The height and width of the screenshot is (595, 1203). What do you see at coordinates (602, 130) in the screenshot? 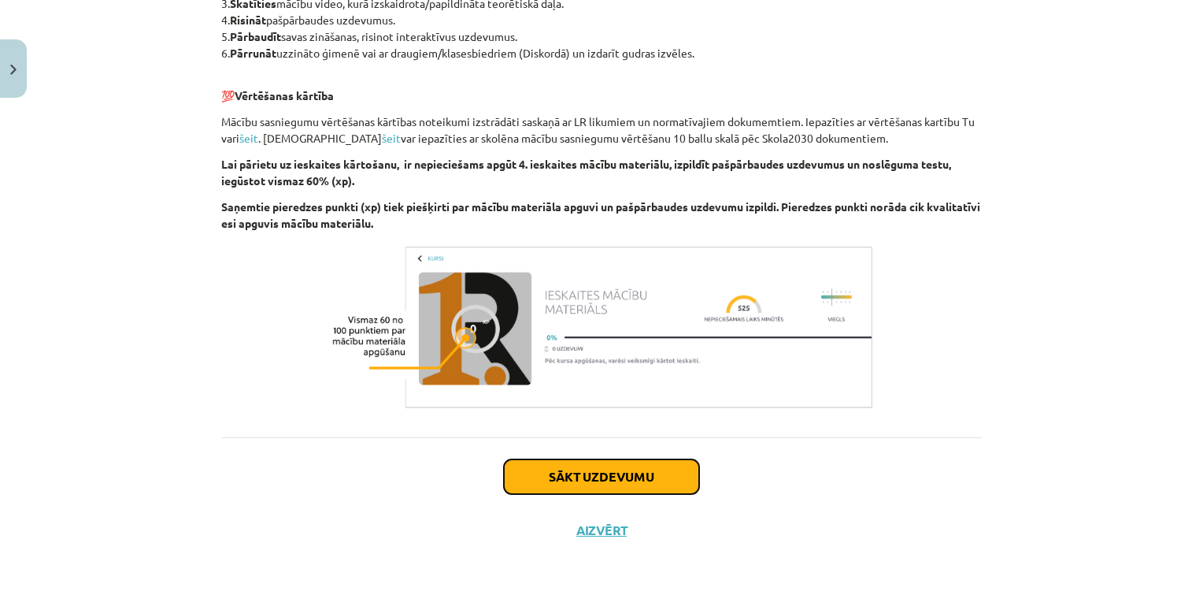
I see `p: Mācību sasniegumu vērtēšanas kārtības noteikumi izstrādāti saskaņā ar LR likumiem un normatīvajie...` at bounding box center [602, 130].